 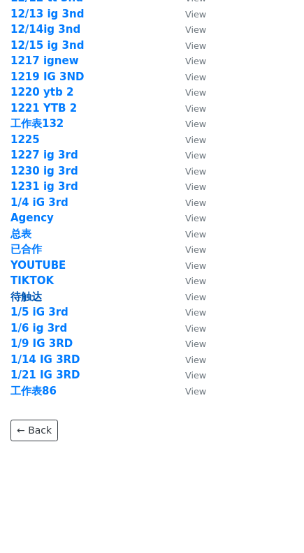 I want to click on strong: 1219 IG 3ND, so click(x=47, y=77).